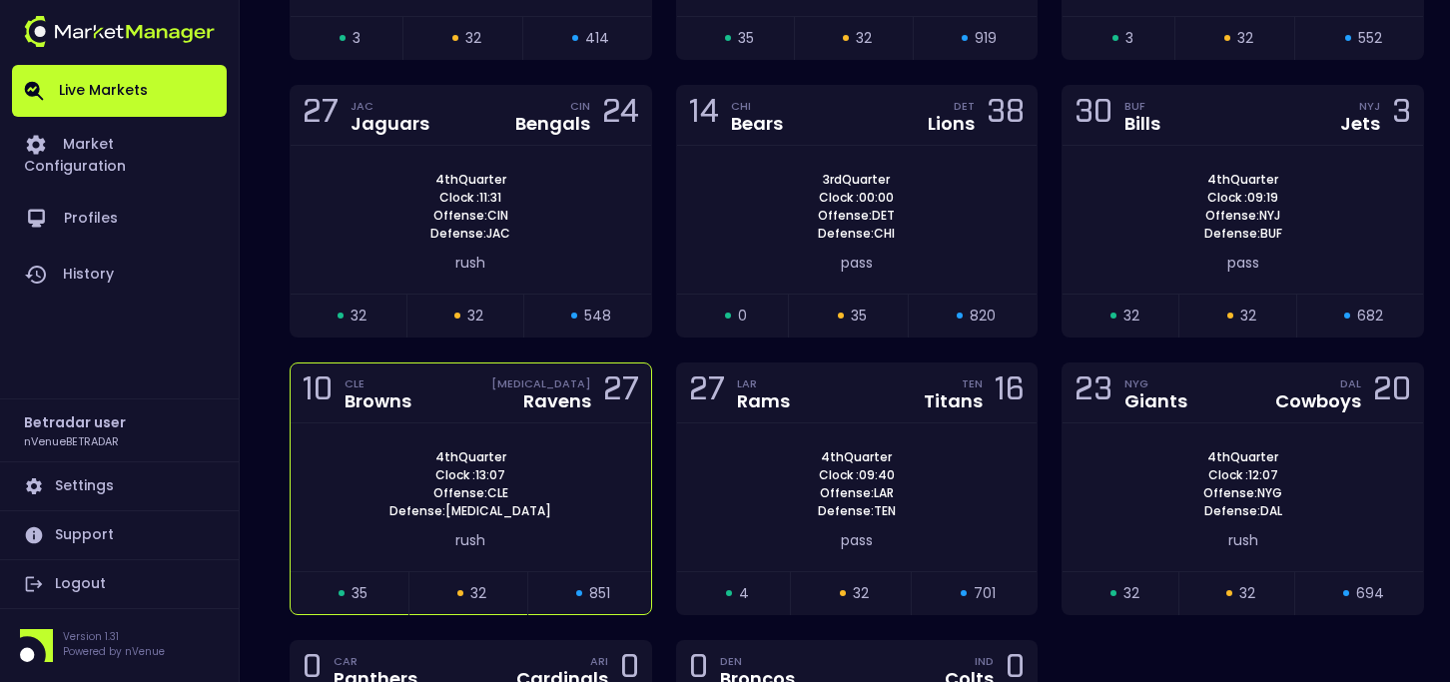 The height and width of the screenshot is (682, 1450). I want to click on div: 38, so click(1006, 115).